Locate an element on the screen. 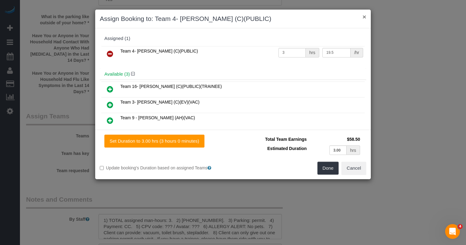  div: Assigned (1) is located at coordinates (233, 38).